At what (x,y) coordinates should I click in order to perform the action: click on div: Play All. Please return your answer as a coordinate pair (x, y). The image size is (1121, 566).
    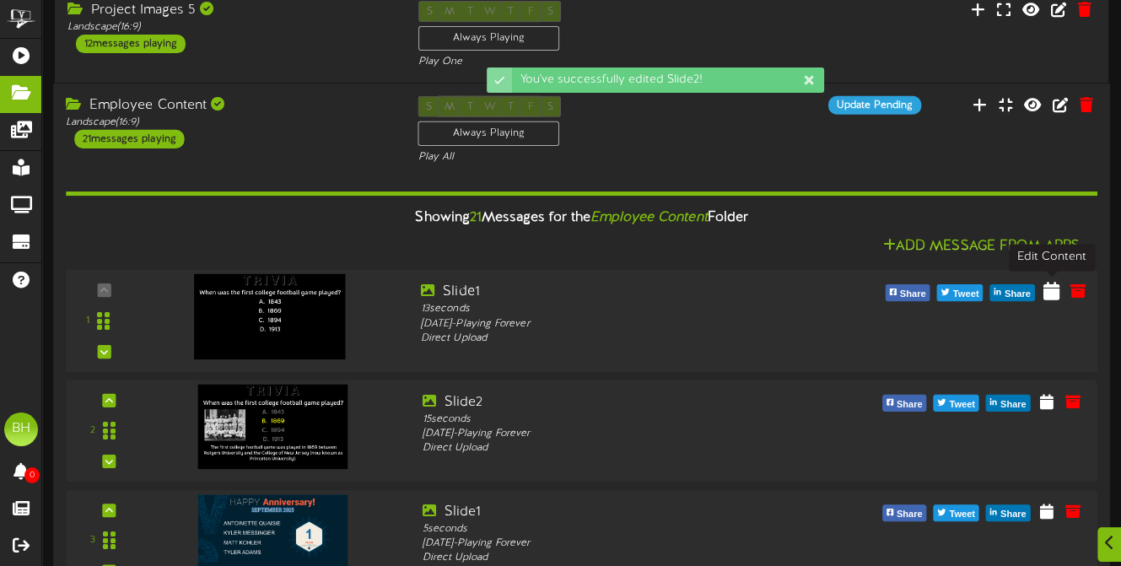
    Looking at the image, I should click on (581, 156).